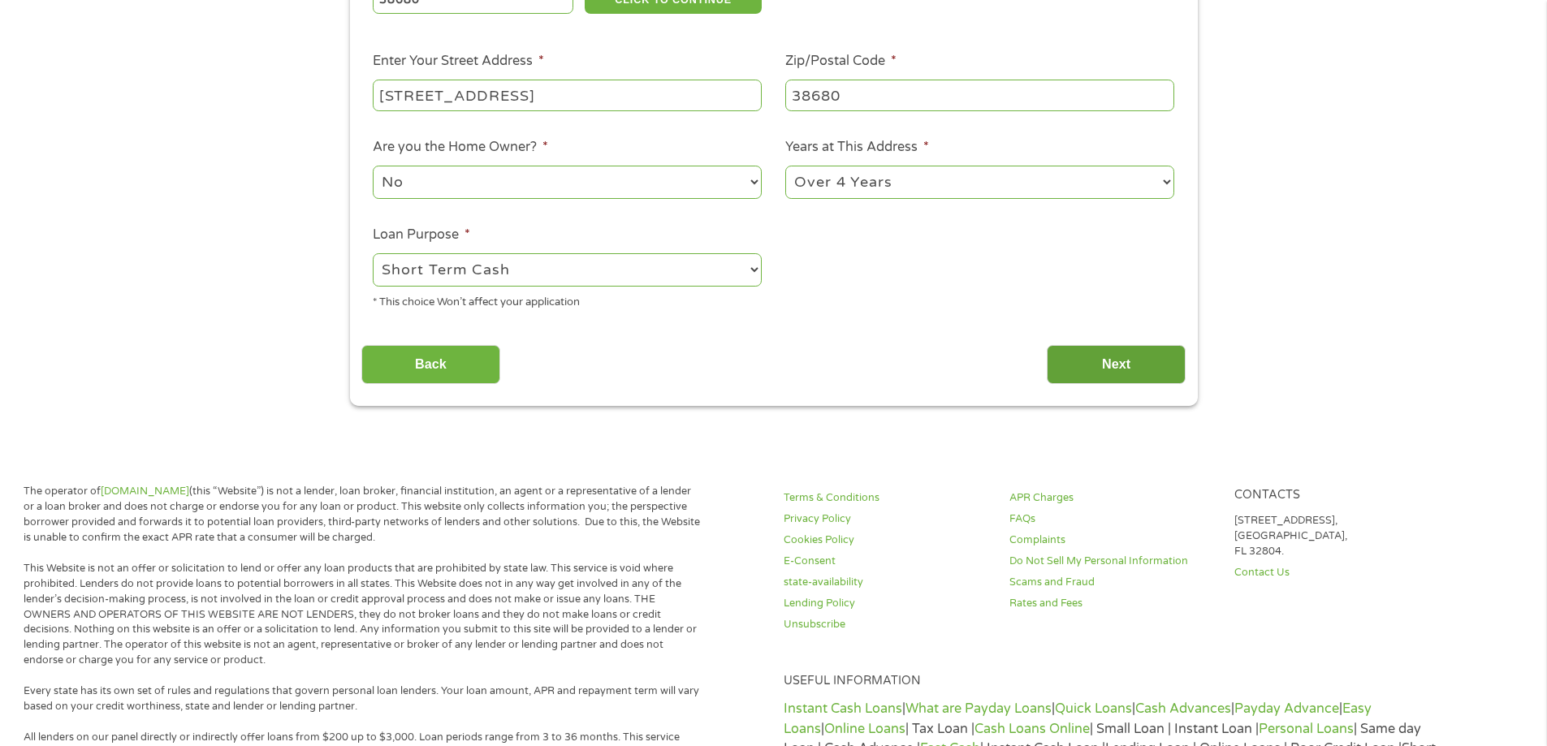  Describe the element at coordinates (1113, 561) in the screenshot. I see `a: Do Not Sell My Personal Information` at that location.